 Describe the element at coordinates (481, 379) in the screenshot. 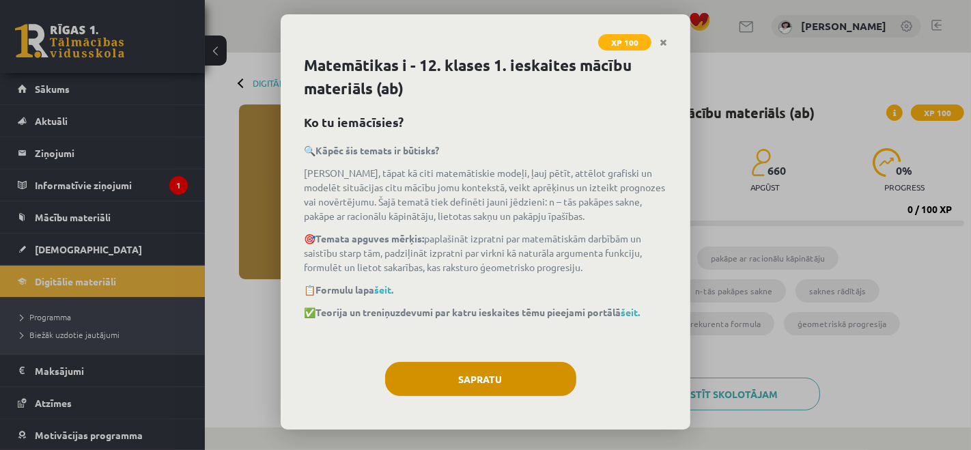

I see `button: Sapratu` at that location.